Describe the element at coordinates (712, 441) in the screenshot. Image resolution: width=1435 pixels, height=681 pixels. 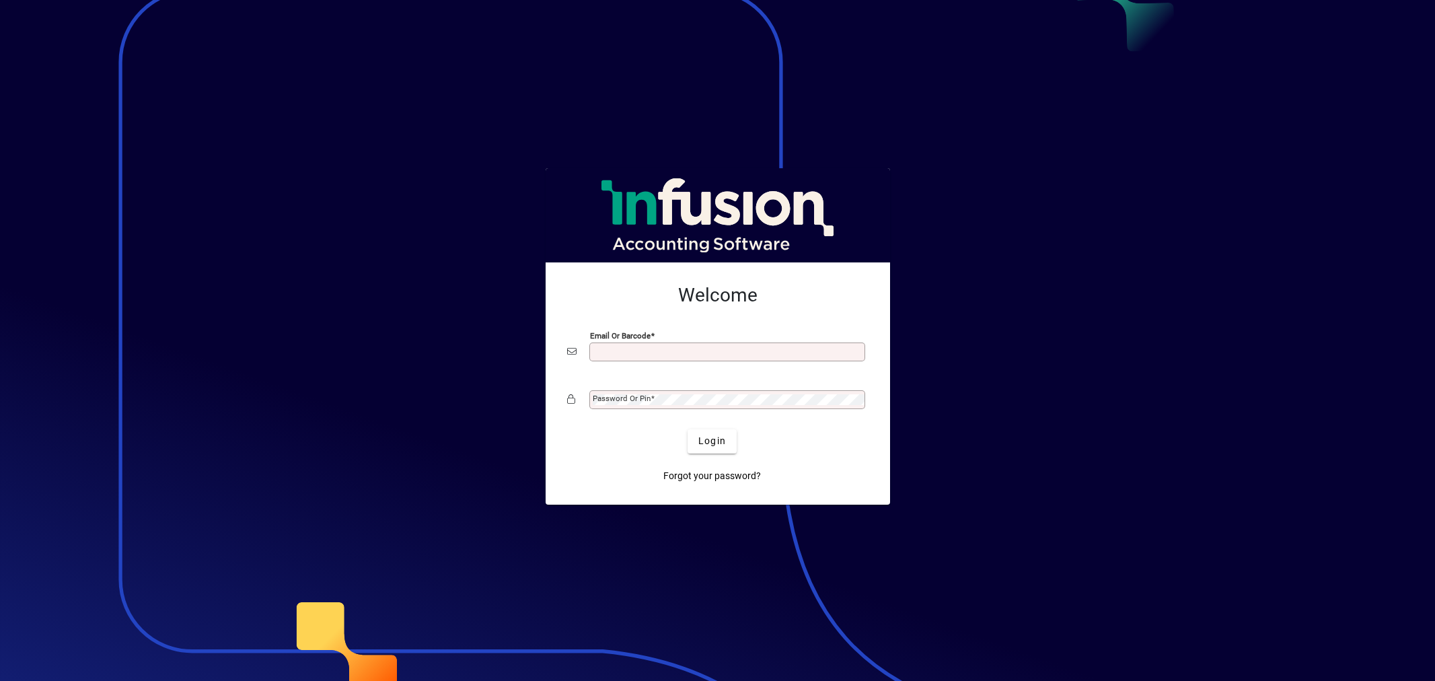
I see `button: Login` at that location.